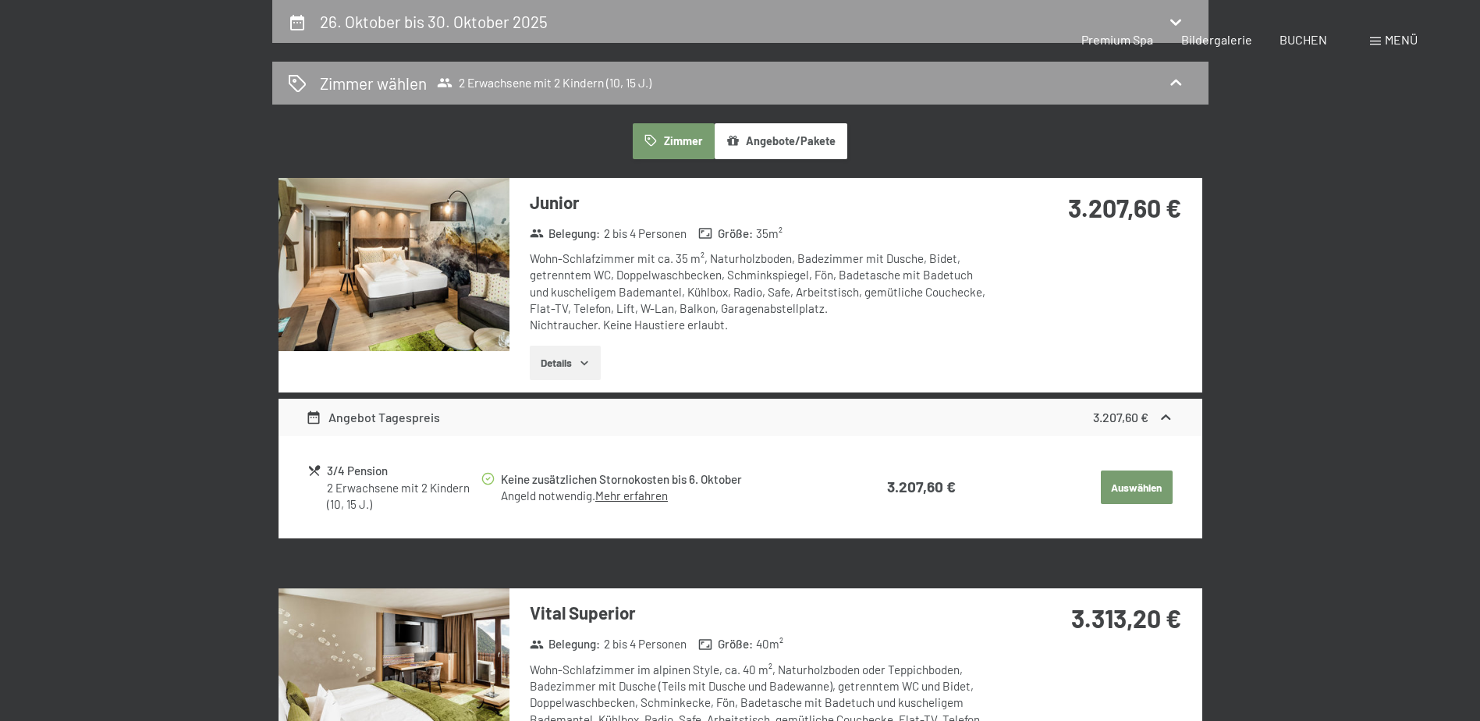 The width and height of the screenshot is (1480, 721). What do you see at coordinates (373, 83) in the screenshot?
I see `h2: Zimmer wählen` at bounding box center [373, 83].